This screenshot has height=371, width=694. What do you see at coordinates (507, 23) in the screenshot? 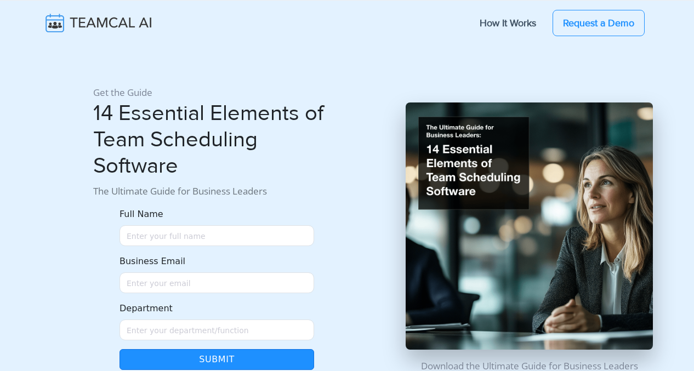
I see `a: How It Works` at bounding box center [507, 23].